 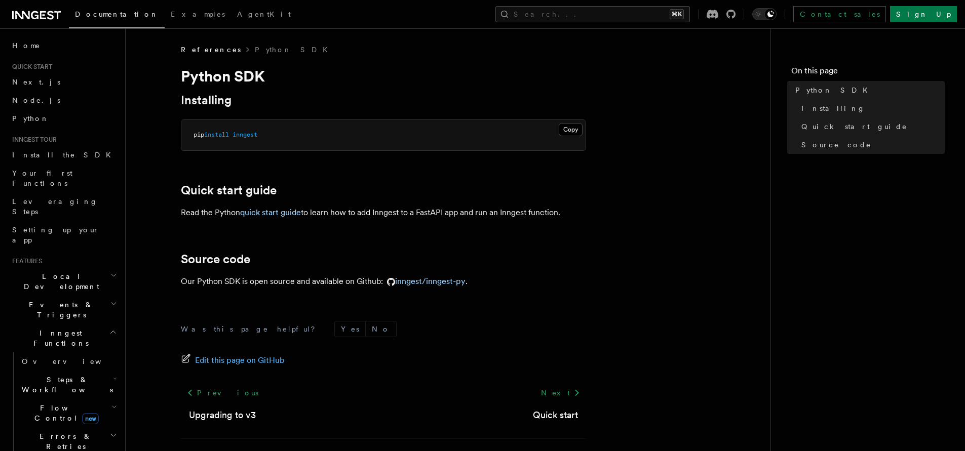 I want to click on span: install, so click(x=216, y=135).